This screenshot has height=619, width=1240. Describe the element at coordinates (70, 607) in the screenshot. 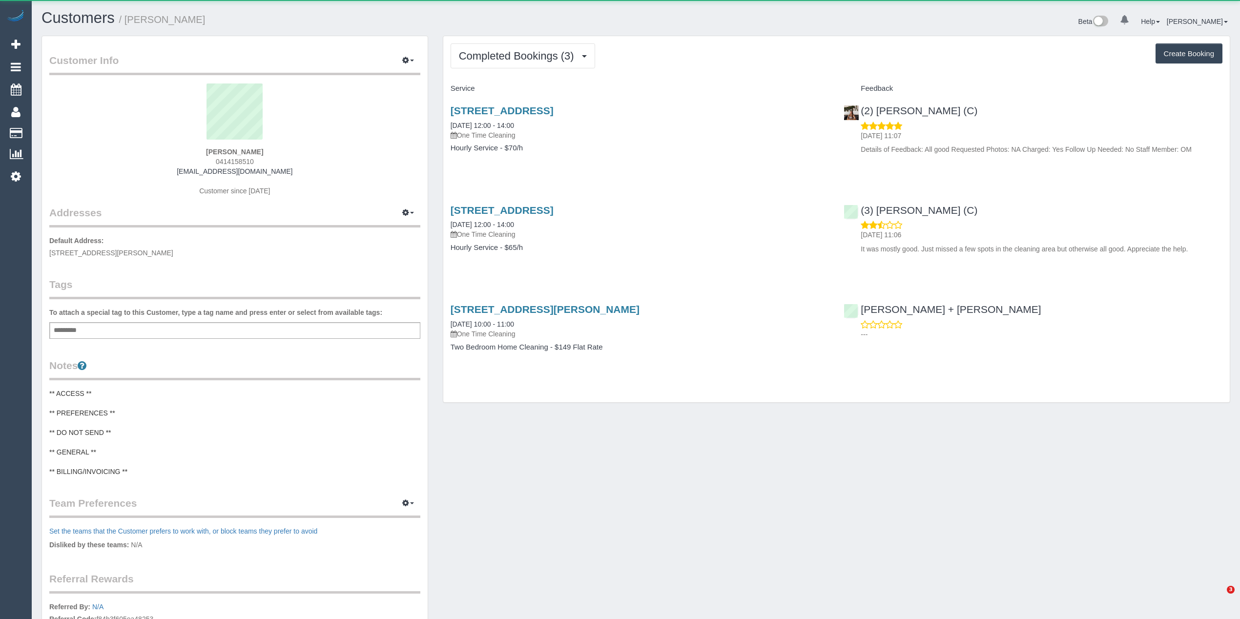

I see `label: Referred By:` at that location.